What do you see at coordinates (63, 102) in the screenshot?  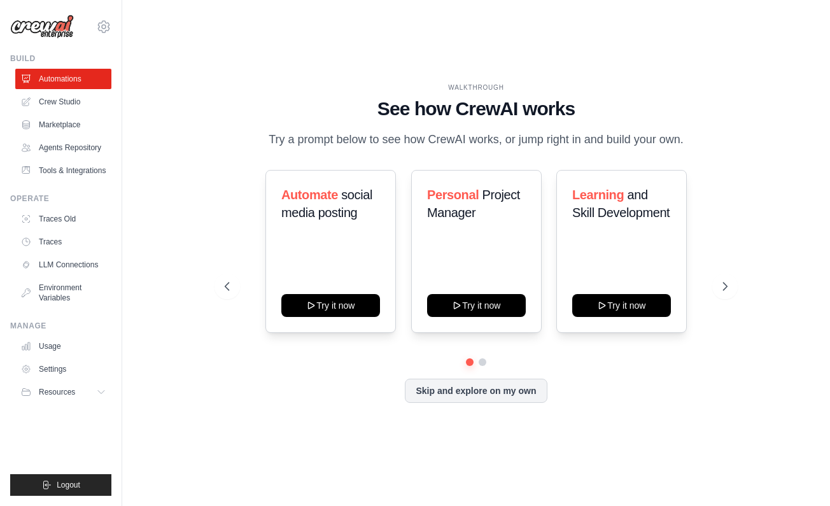 I see `a: Crew Studio` at bounding box center [63, 102].